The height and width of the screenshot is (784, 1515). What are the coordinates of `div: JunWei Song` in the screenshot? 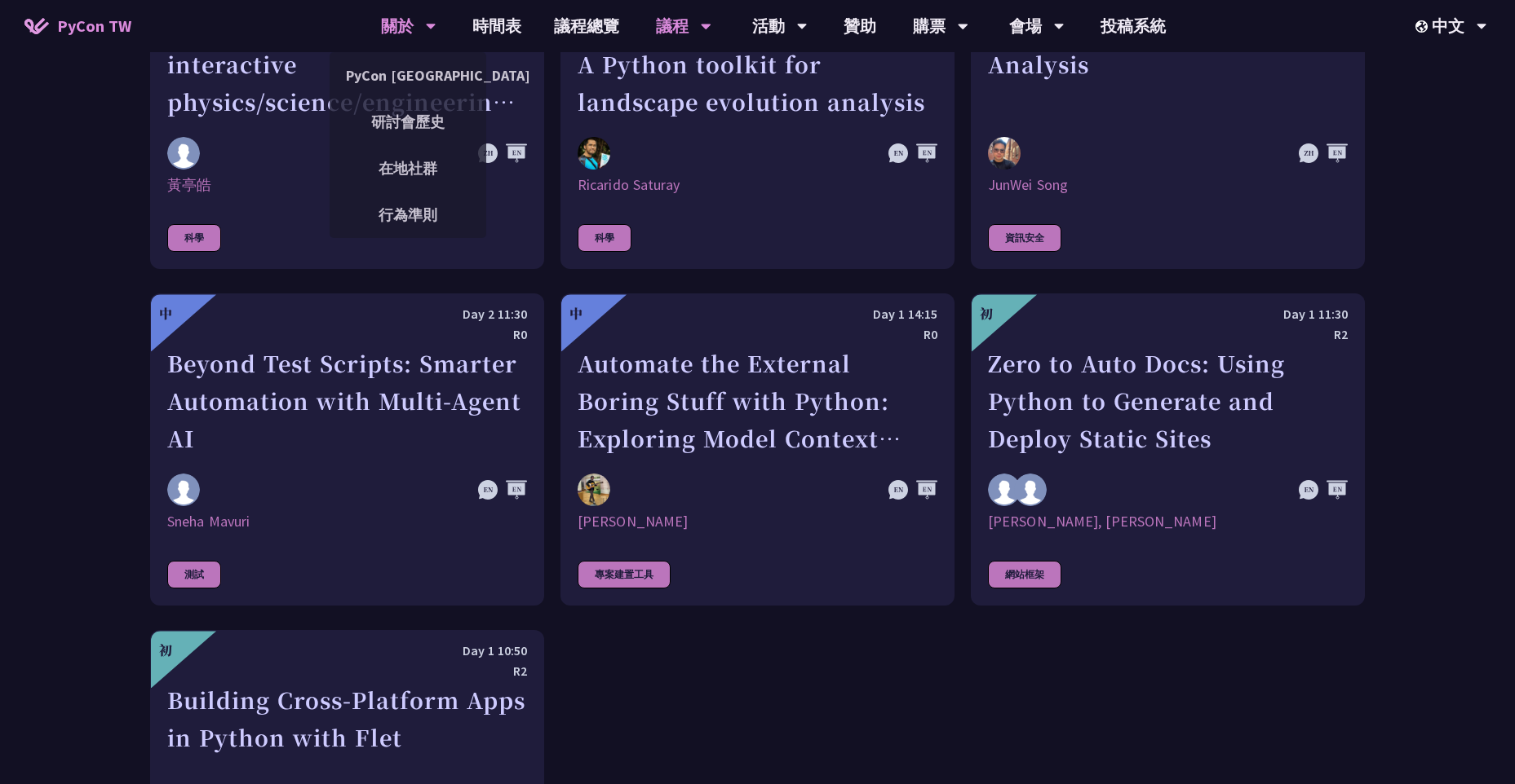 It's located at (1167, 185).